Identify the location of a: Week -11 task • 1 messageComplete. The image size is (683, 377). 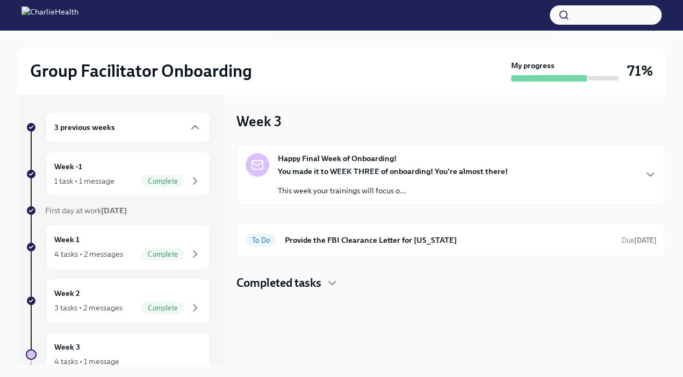
(118, 174).